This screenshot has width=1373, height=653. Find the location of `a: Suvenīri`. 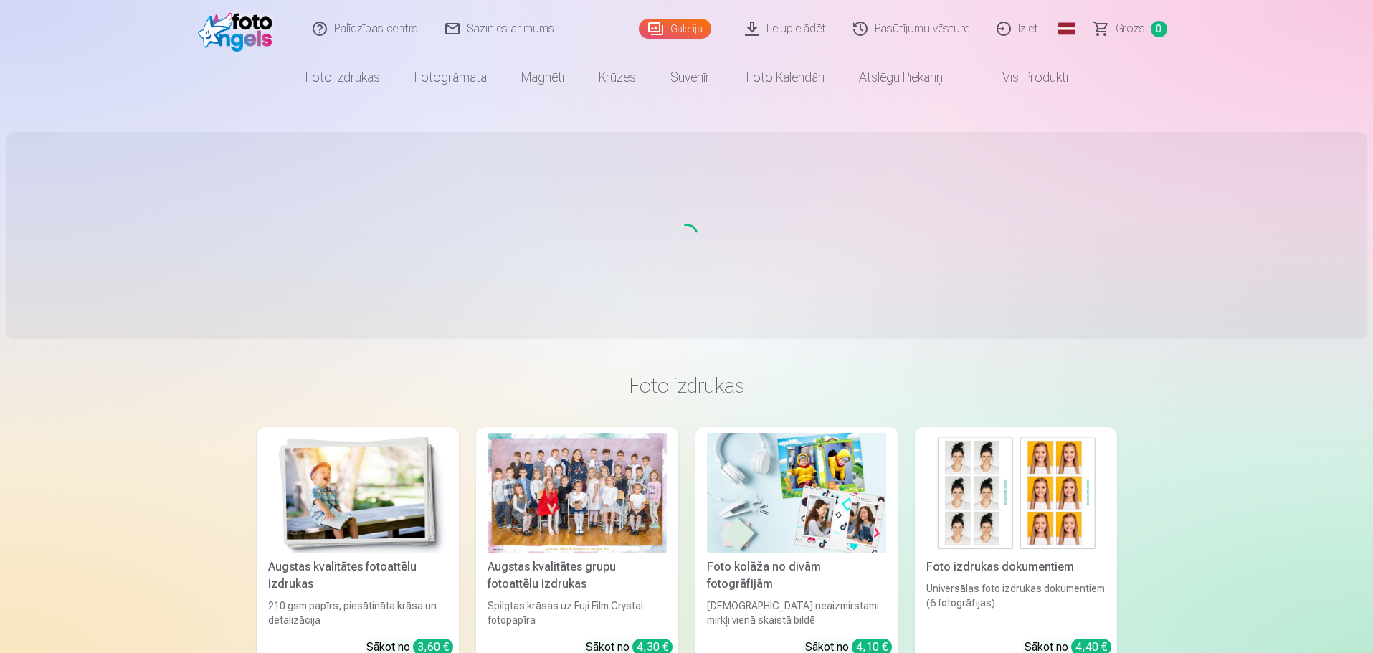

a: Suvenīri is located at coordinates (691, 77).